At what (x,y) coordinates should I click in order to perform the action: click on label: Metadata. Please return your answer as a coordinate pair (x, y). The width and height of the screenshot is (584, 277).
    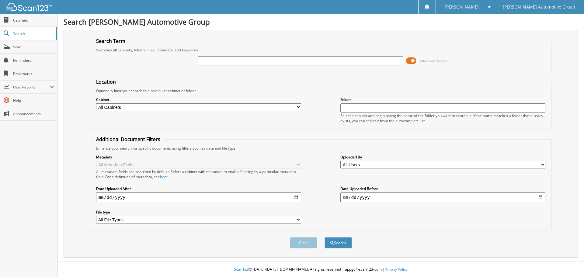
    Looking at the image, I should click on (199, 157).